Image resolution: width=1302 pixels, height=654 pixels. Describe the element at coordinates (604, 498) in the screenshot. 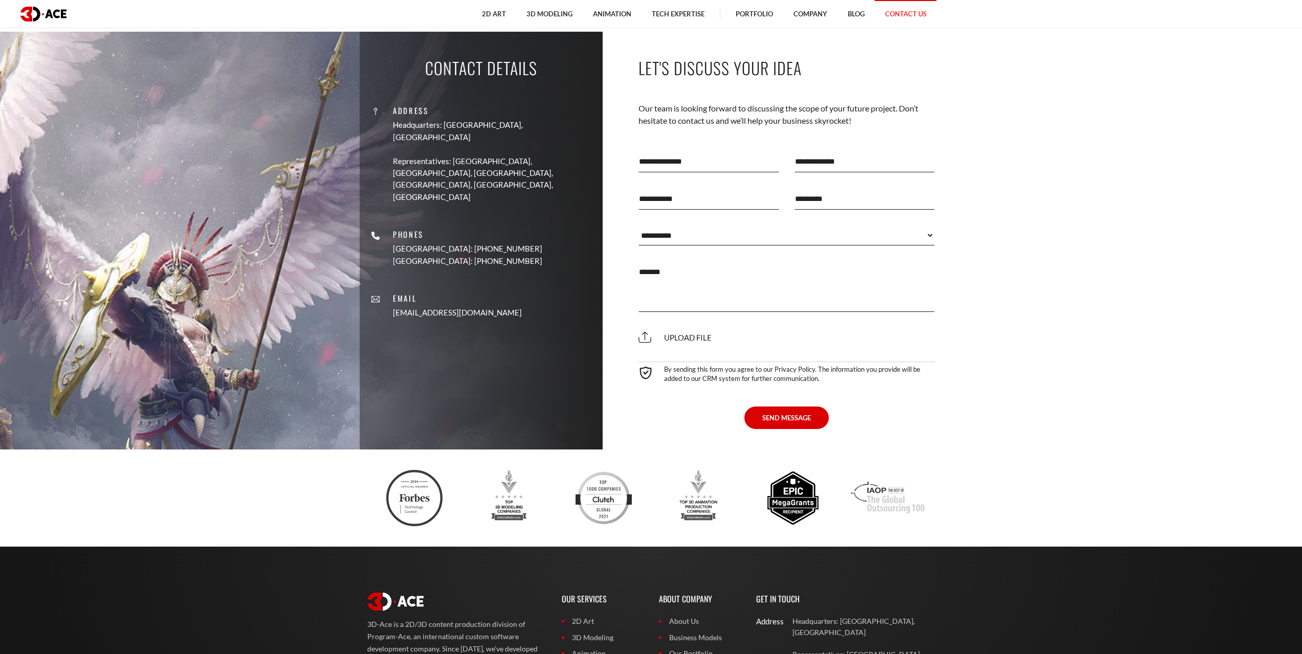

I see `img: Clutch top developers` at that location.